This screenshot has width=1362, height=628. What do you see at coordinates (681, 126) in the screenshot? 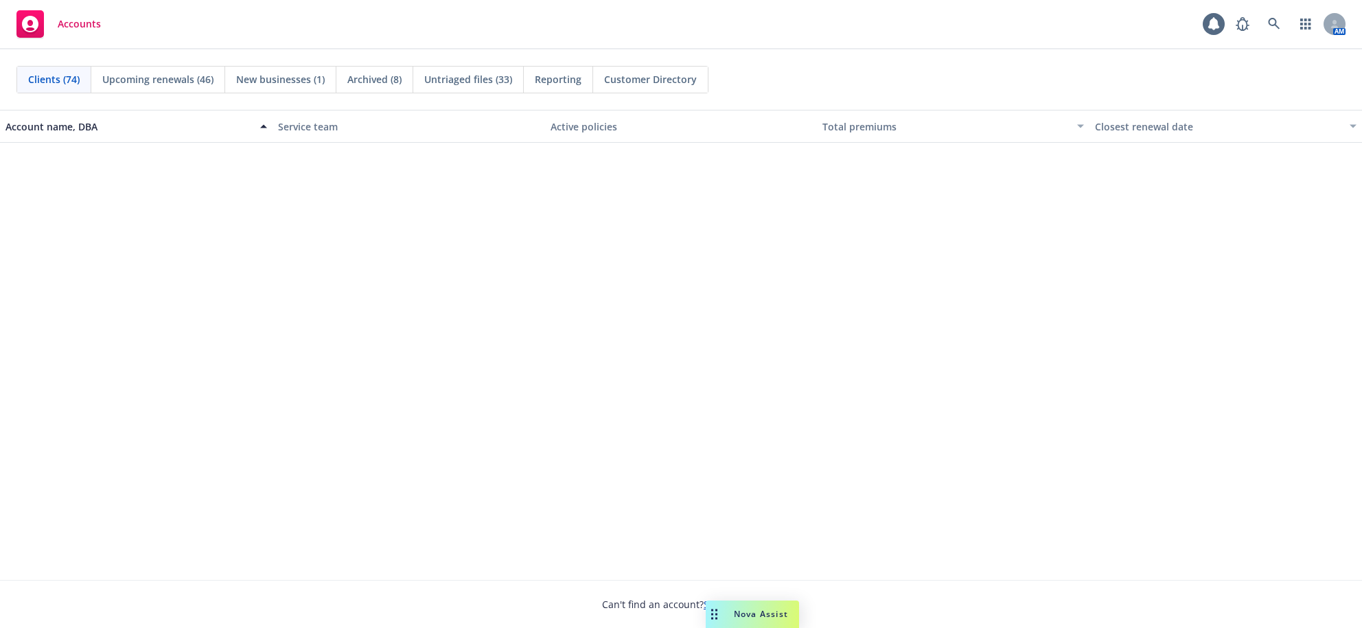
I see `button: Active policies` at bounding box center [681, 126].